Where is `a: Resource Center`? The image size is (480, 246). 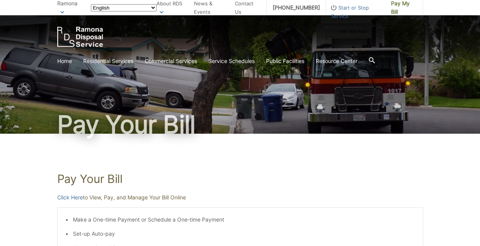
a: Resource Center is located at coordinates (336, 61).